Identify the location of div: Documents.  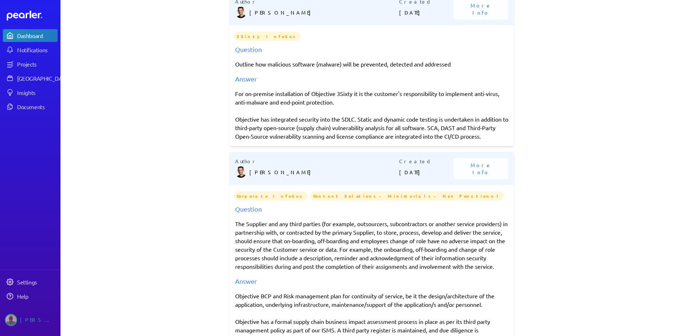
(37, 107).